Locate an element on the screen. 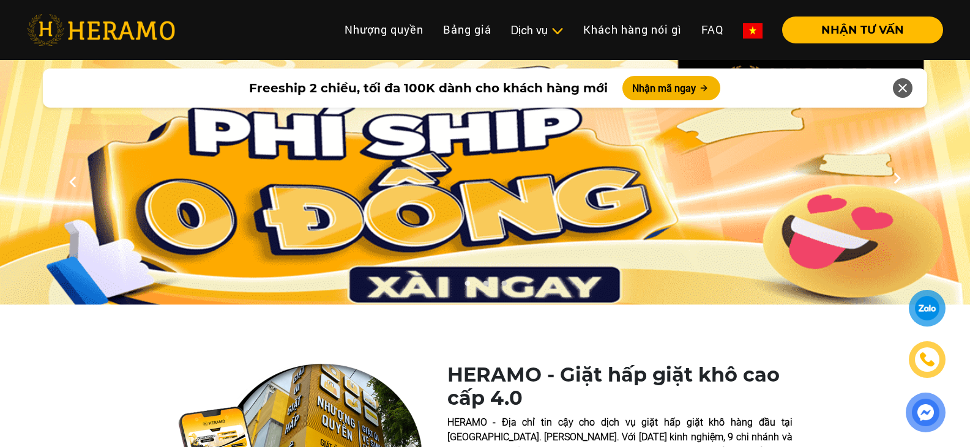  button: NHẬN TƯ VẤN is located at coordinates (863, 30).